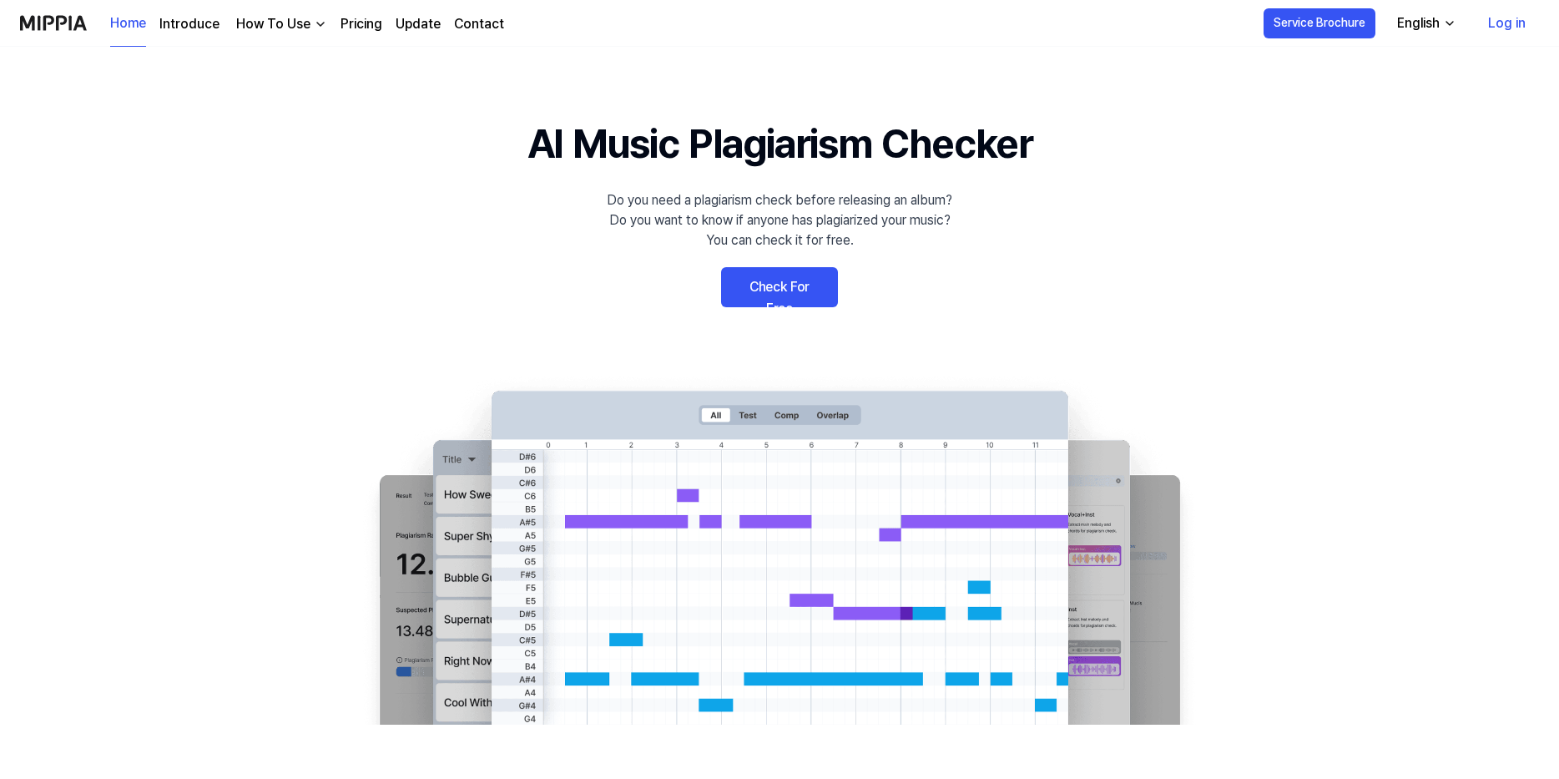 Image resolution: width=1559 pixels, height=779 pixels. I want to click on div: How To Use, so click(273, 24).